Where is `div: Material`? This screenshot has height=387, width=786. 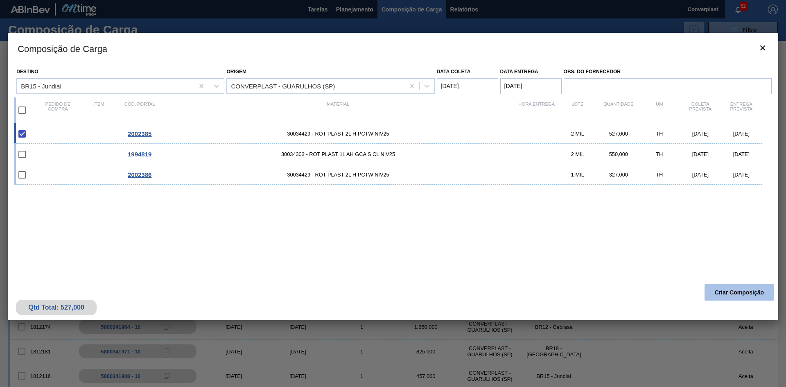 div: Material is located at coordinates (338, 110).